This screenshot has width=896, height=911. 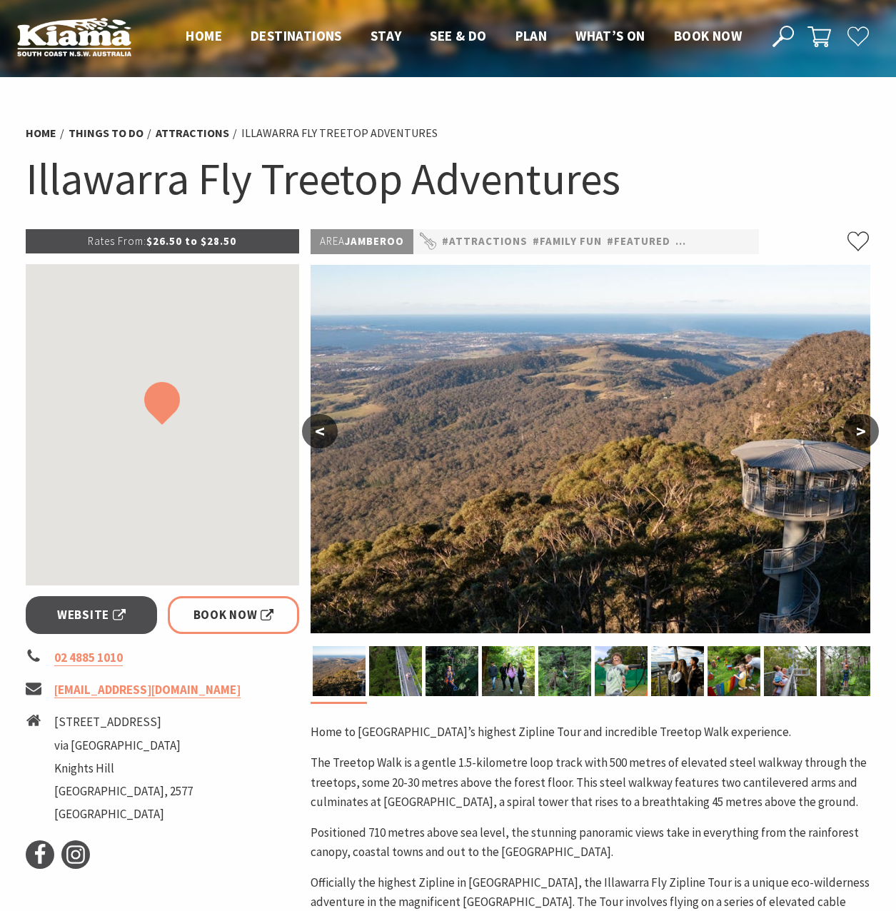 What do you see at coordinates (233, 615) in the screenshot?
I see `span: Book Now` at bounding box center [233, 615].